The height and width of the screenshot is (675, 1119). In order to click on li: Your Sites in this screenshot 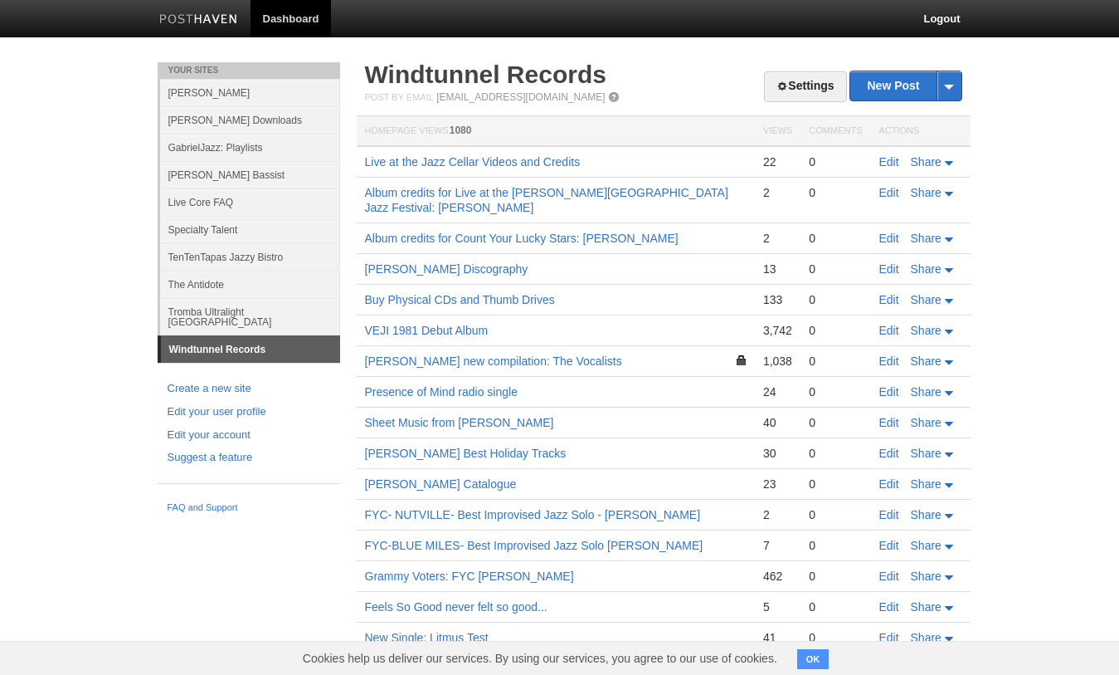, I will do `click(249, 71)`.